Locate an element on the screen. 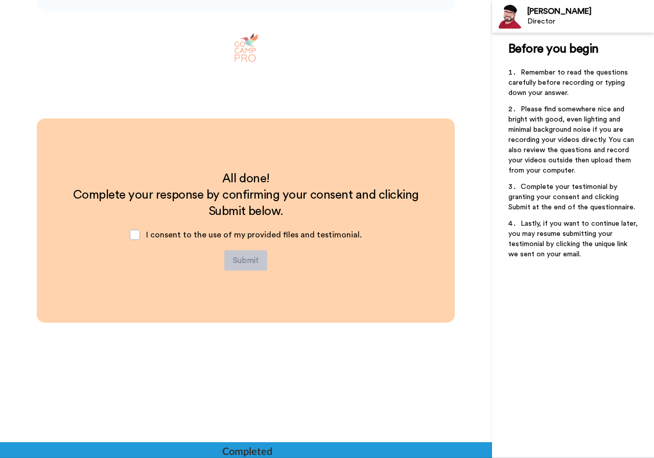 This screenshot has height=458, width=654. span: All done! is located at coordinates (246, 179).